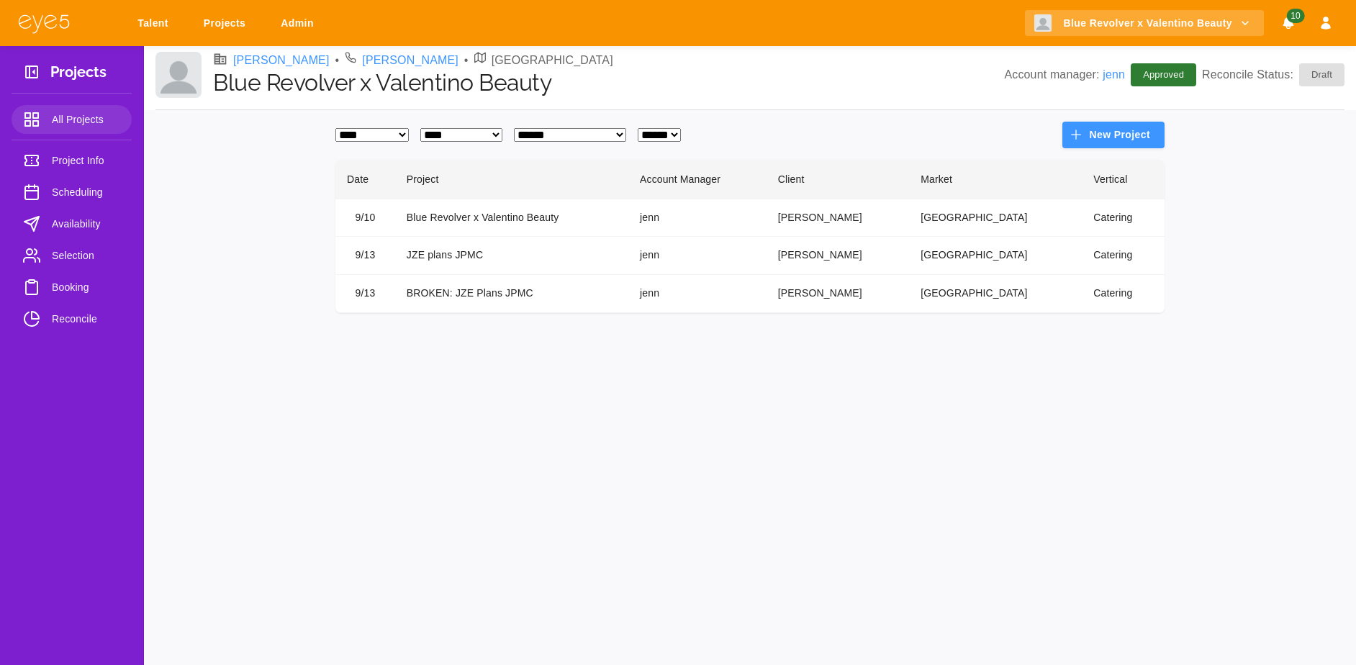 Image resolution: width=1356 pixels, height=665 pixels. I want to click on span: Project Info, so click(86, 161).